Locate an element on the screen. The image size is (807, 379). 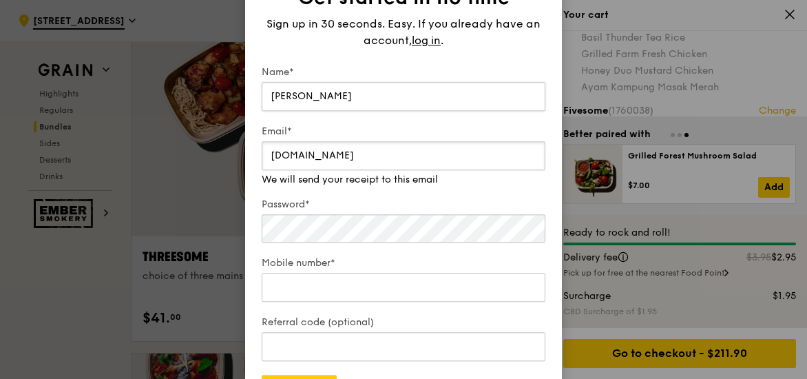
label: Password* is located at coordinates (403, 204).